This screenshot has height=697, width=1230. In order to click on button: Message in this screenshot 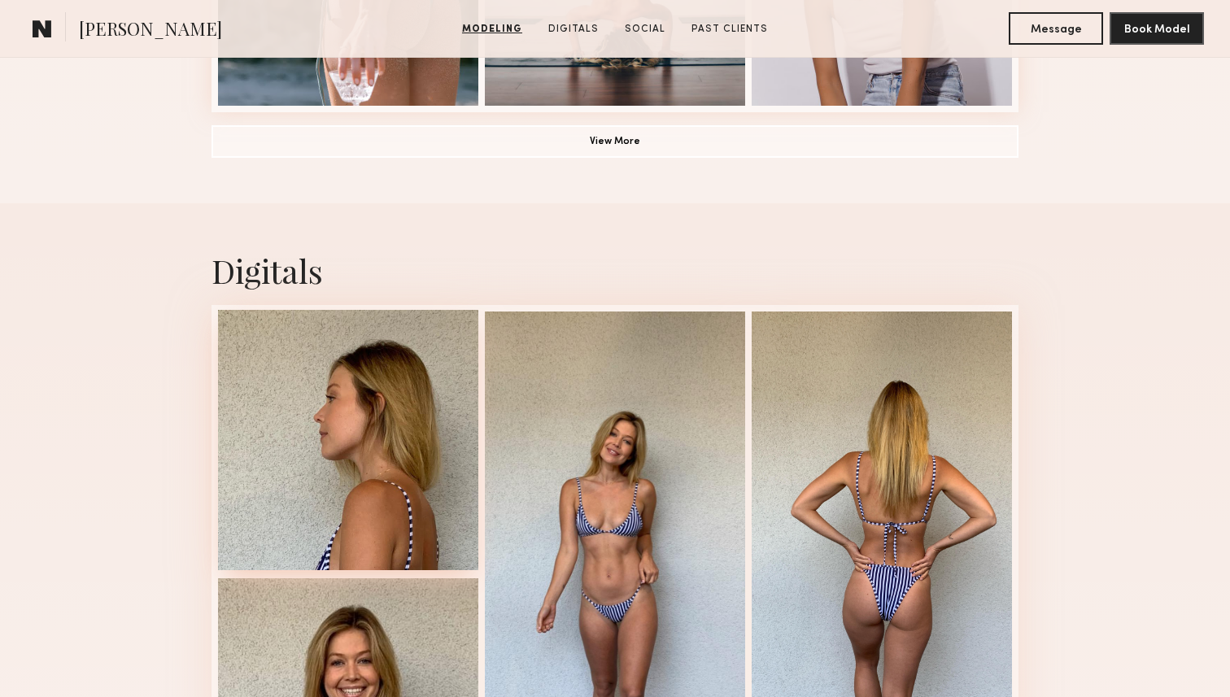, I will do `click(1056, 28)`.